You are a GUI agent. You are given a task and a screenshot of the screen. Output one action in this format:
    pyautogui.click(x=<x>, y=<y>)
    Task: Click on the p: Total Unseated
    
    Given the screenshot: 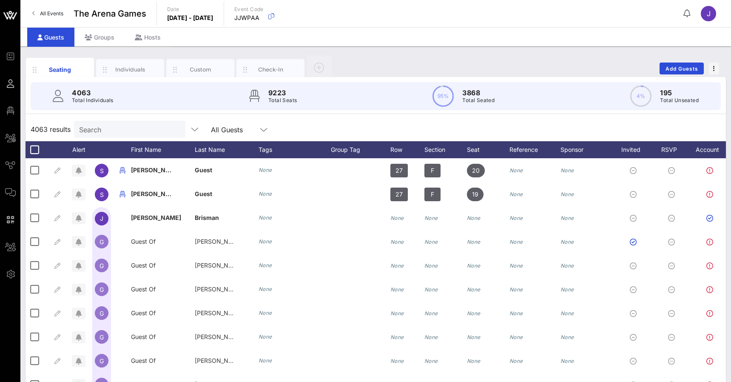 What is the action you would take?
    pyautogui.click(x=679, y=100)
    